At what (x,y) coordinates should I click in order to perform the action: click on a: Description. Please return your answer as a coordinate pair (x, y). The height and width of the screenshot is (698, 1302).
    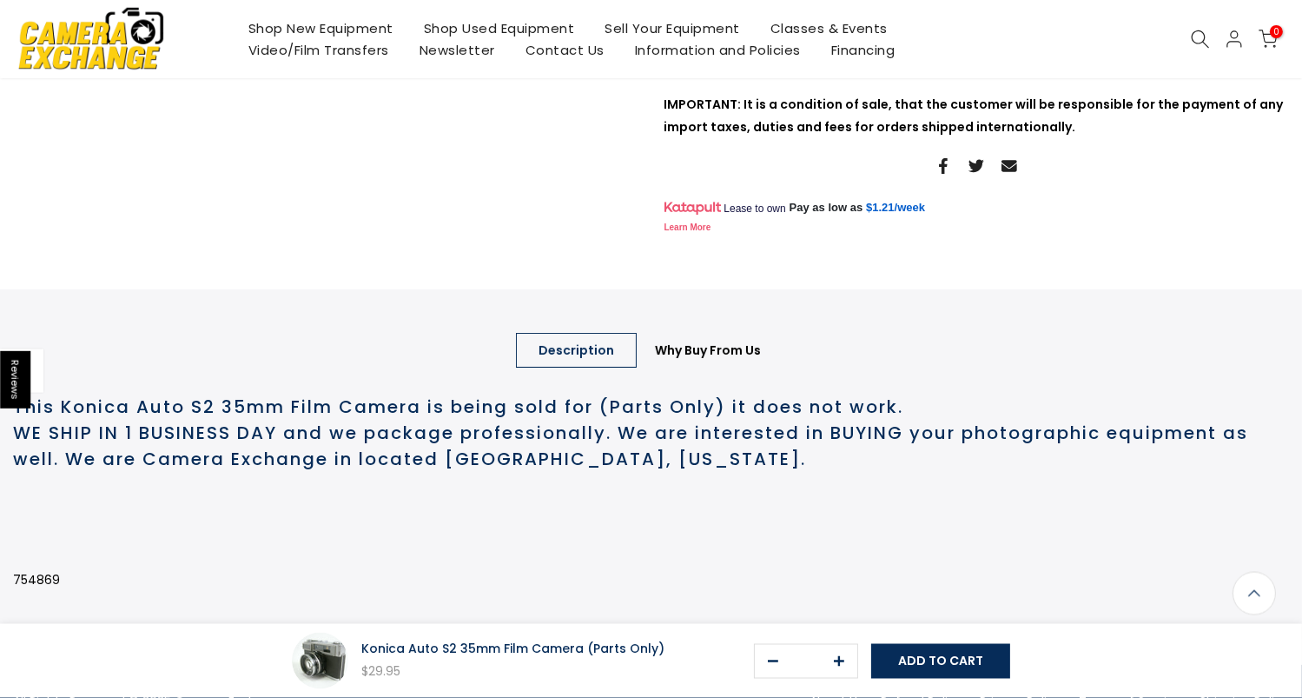
    Looking at the image, I should click on (576, 350).